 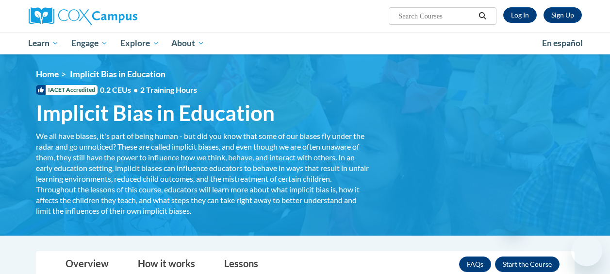 What do you see at coordinates (140, 43) in the screenshot?
I see `span: Explore` at bounding box center [140, 43].